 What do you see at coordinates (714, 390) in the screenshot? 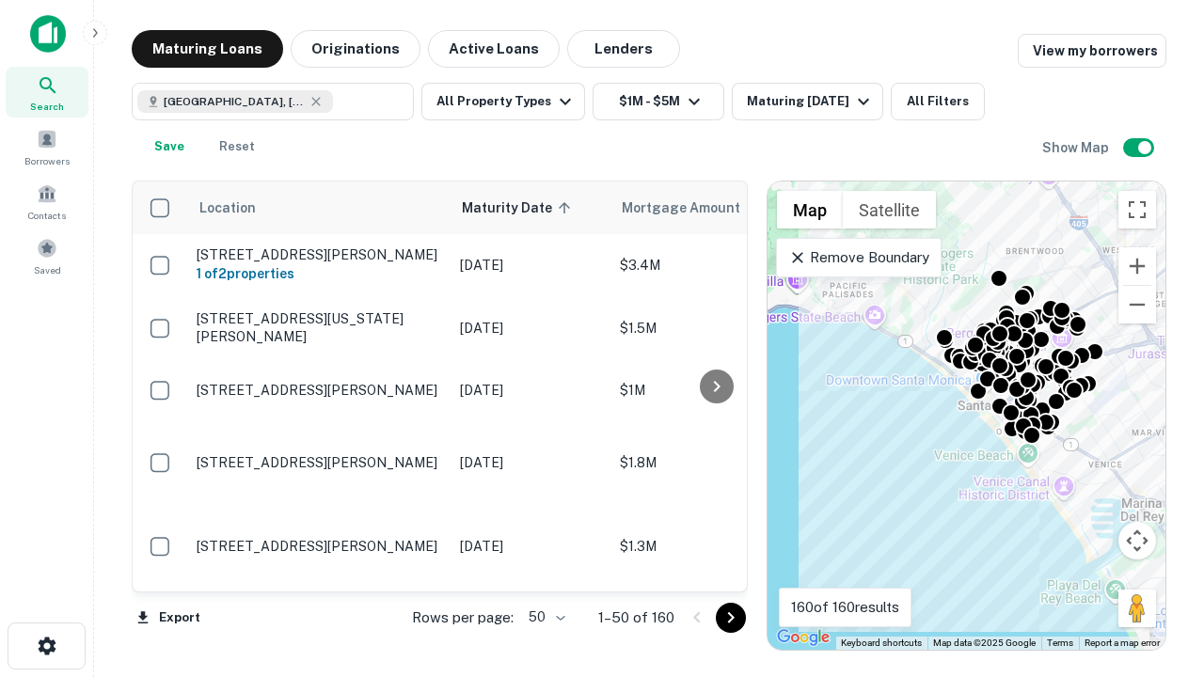
I see `p: $1M` at bounding box center [714, 390].